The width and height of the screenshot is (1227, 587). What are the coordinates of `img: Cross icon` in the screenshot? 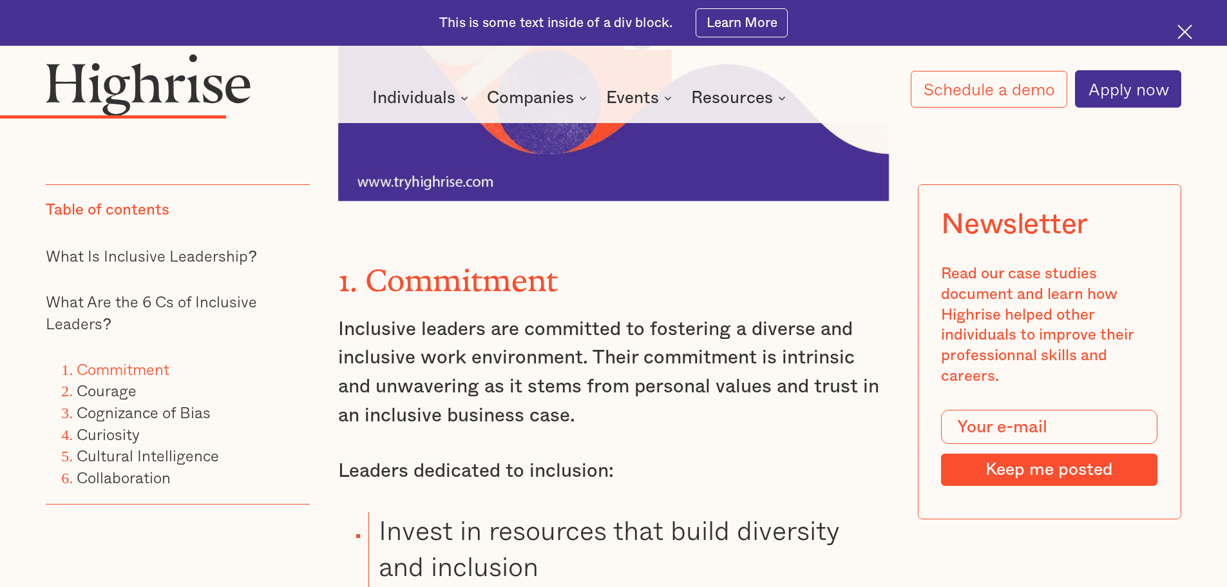 It's located at (1185, 32).